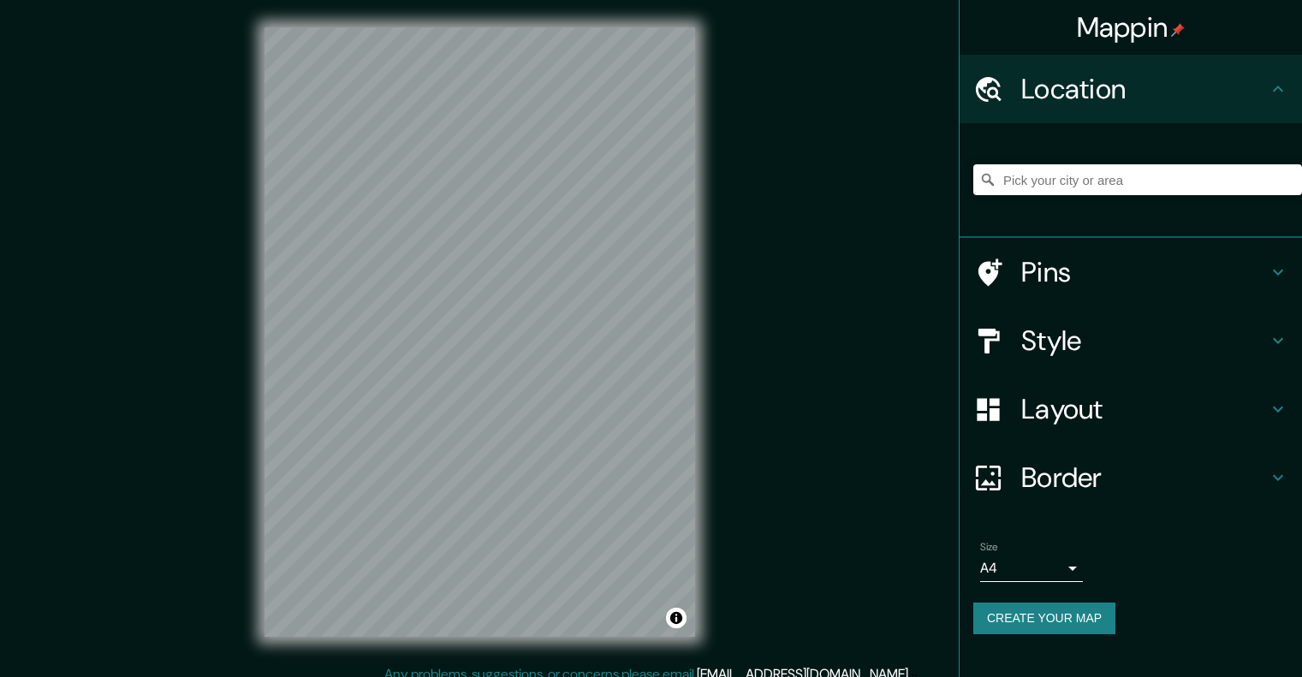  I want to click on button: Create your map, so click(1037, 618).